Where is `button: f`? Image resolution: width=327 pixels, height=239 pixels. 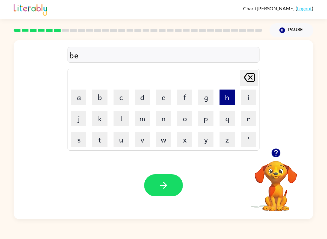
button: f is located at coordinates (185, 97).